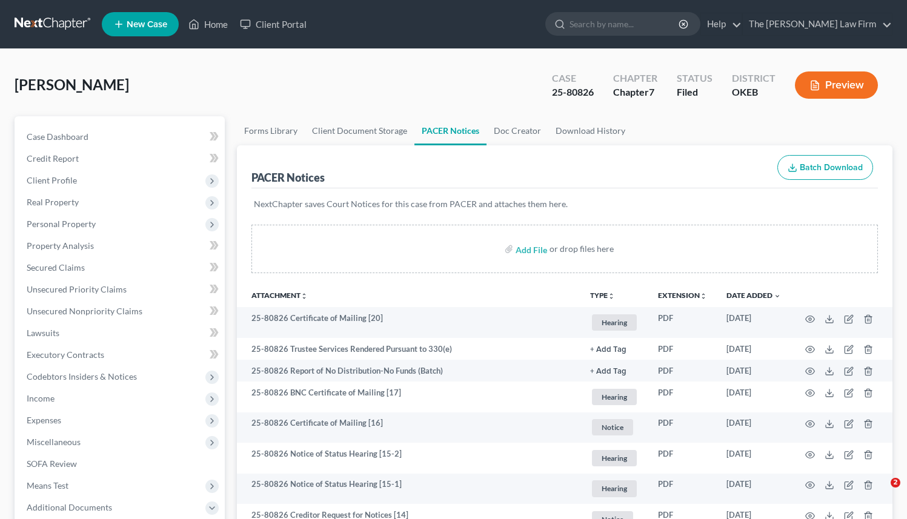 This screenshot has width=907, height=519. Describe the element at coordinates (450, 131) in the screenshot. I see `a: PACER Notices` at that location.